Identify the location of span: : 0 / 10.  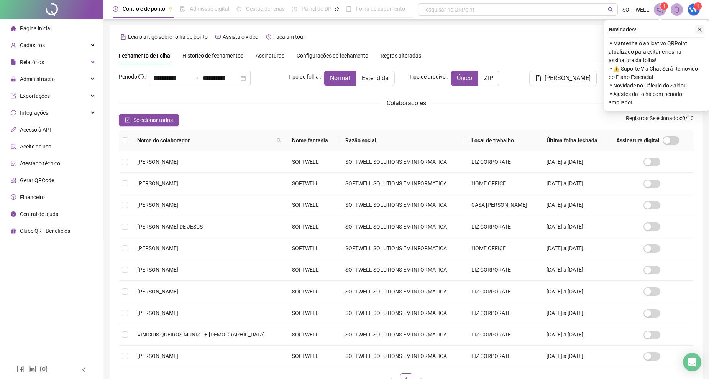
(660, 120).